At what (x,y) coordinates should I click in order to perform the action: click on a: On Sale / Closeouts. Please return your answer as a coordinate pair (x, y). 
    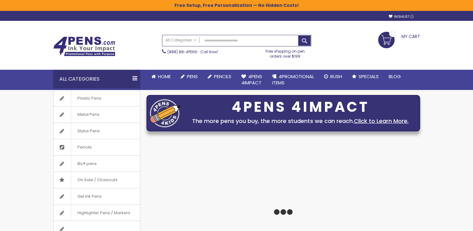
    Looking at the image, I should click on (97, 180).